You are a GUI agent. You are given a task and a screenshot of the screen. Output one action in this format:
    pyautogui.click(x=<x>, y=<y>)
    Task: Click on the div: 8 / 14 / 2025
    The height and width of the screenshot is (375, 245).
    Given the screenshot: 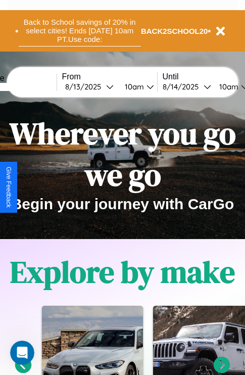 What is the action you would take?
    pyautogui.click(x=183, y=86)
    